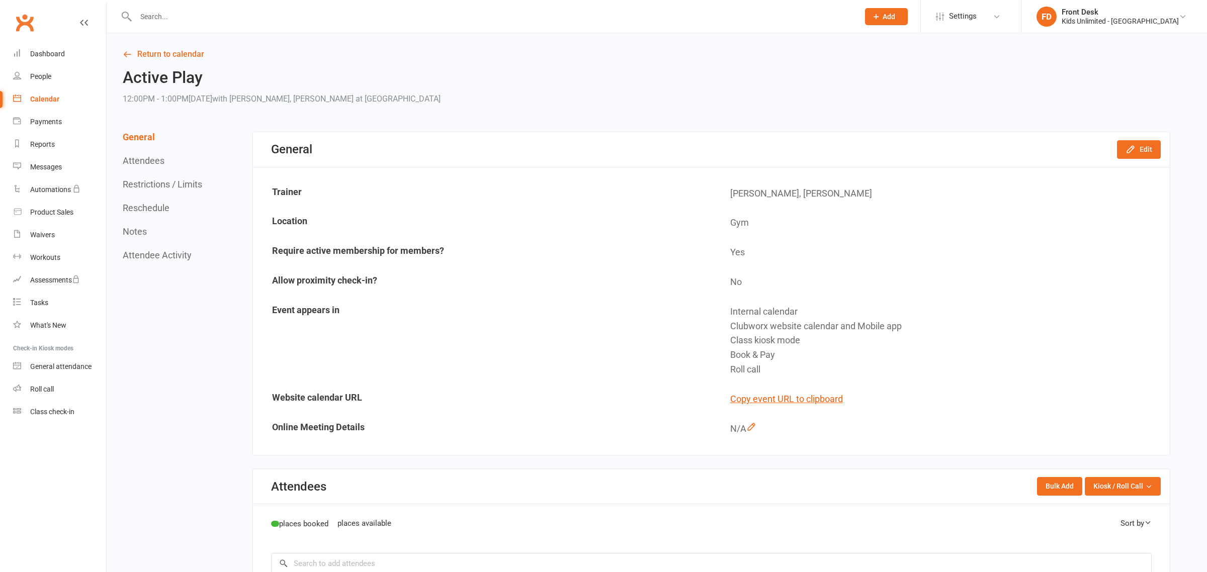 Image resolution: width=1207 pixels, height=572 pixels. I want to click on div: Payments, so click(46, 122).